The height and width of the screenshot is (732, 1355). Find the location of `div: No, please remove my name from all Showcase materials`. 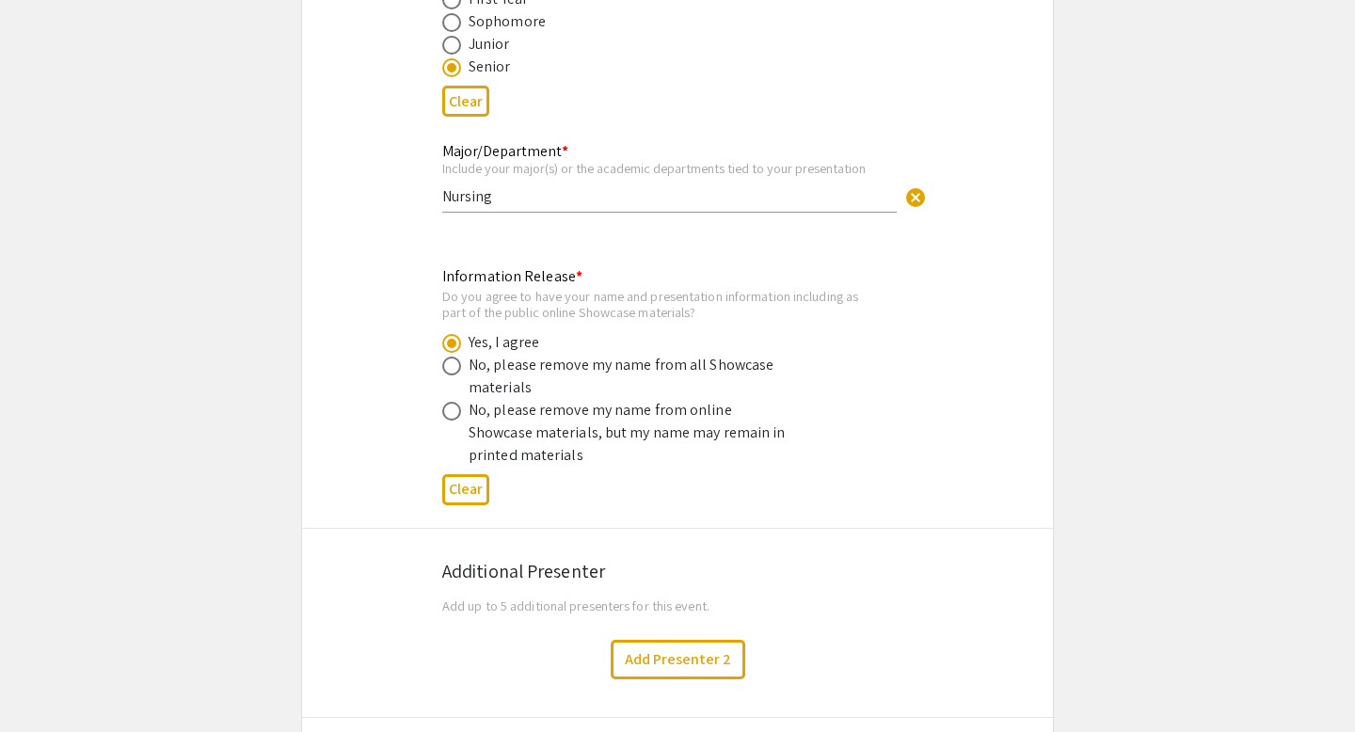

div: No, please remove my name from all Showcase materials is located at coordinates (633, 376).